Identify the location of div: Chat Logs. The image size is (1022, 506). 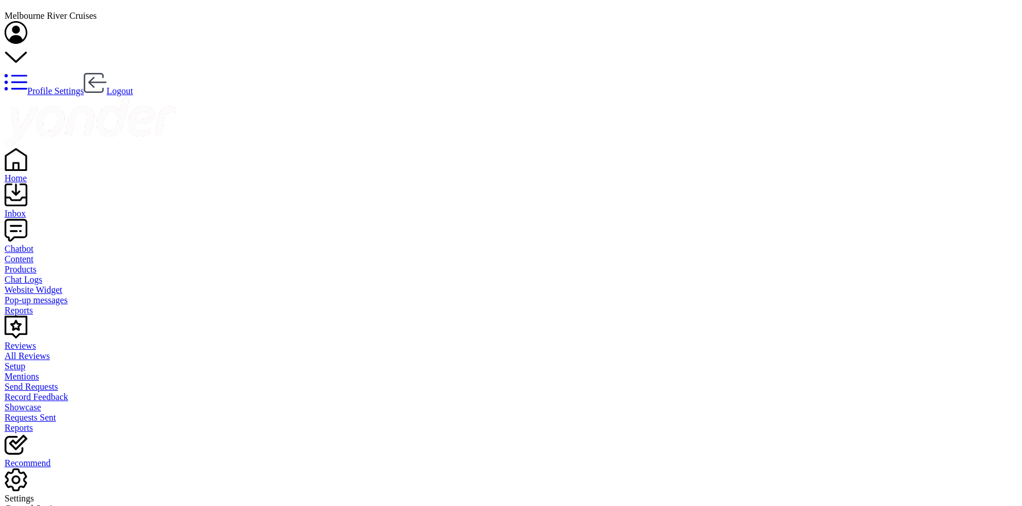
(511, 280).